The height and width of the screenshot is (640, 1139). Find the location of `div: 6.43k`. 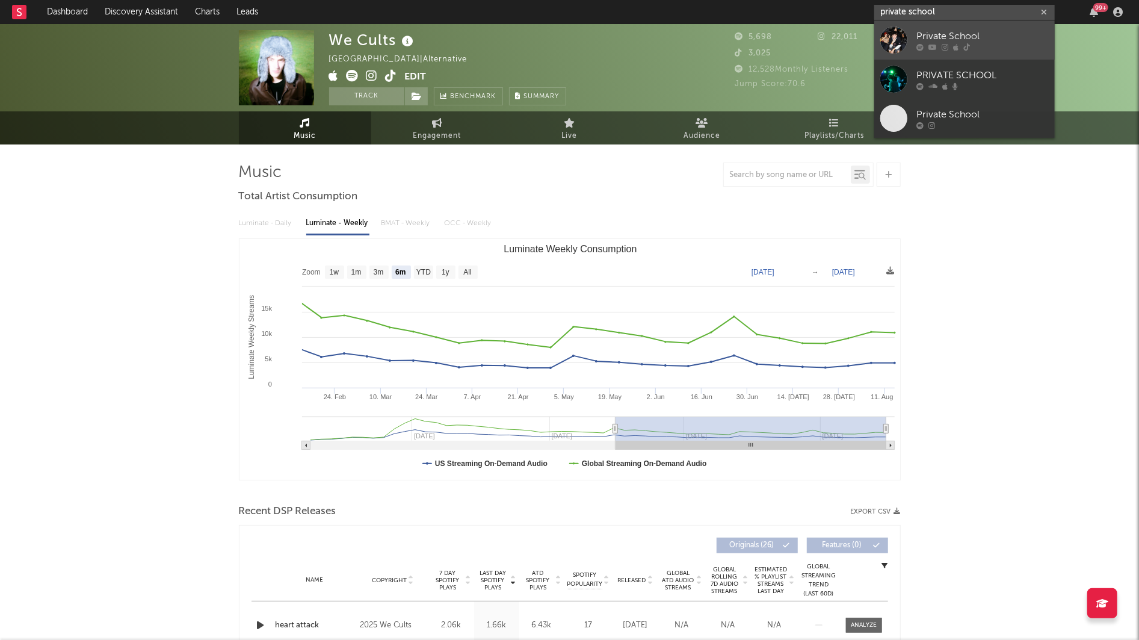

div: 6.43k is located at coordinates (542, 625).